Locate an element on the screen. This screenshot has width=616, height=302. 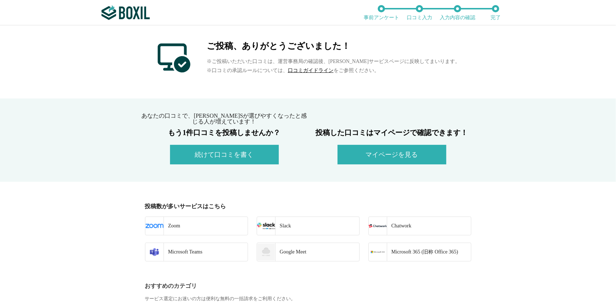
h3: もう1件口コミを投稿しませんか？ is located at coordinates (224, 133).